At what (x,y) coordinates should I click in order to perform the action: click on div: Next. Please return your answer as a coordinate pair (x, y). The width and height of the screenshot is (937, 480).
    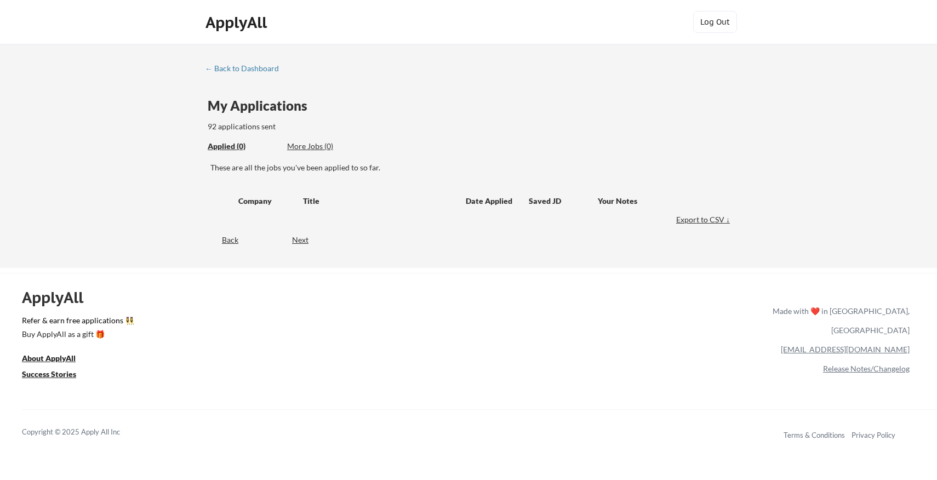
    Looking at the image, I should click on (306, 240).